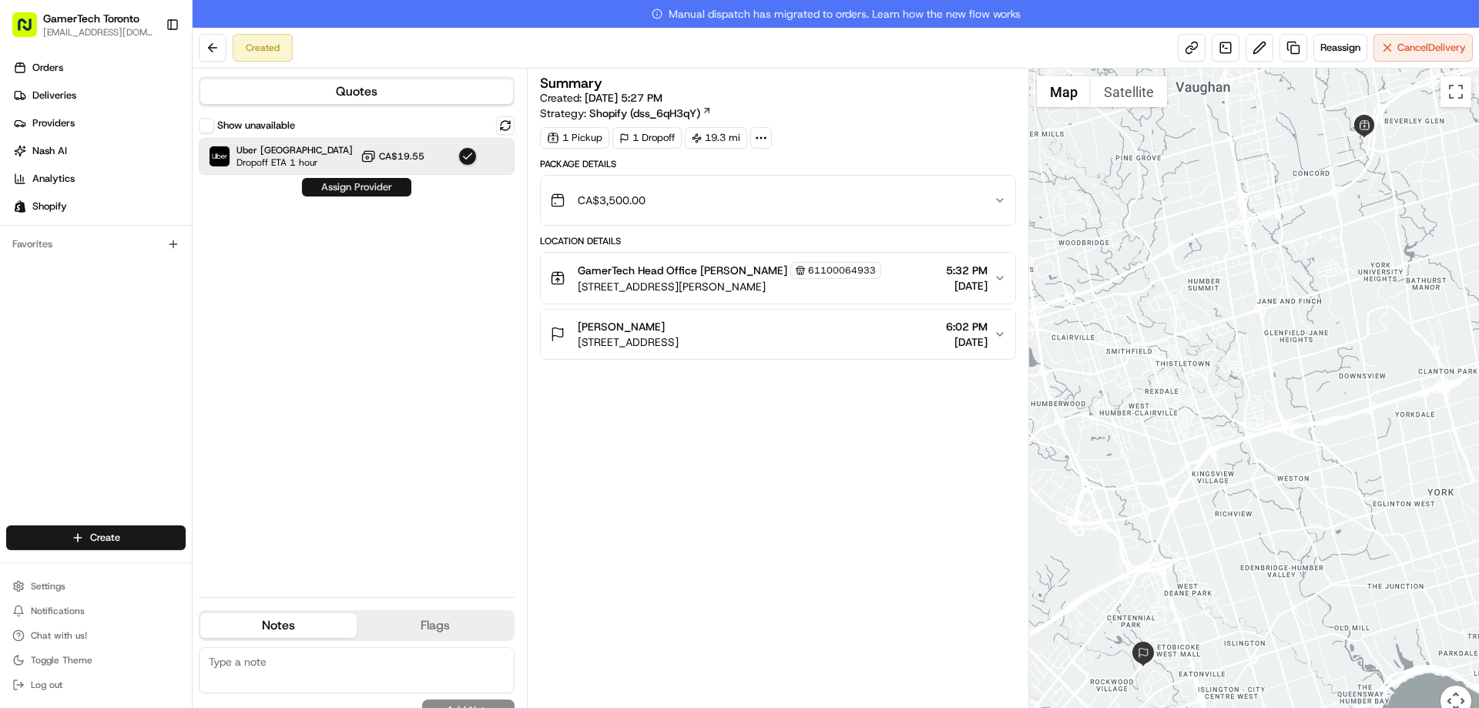 Image resolution: width=1479 pixels, height=708 pixels. Describe the element at coordinates (46, 685) in the screenshot. I see `span: Log out` at that location.